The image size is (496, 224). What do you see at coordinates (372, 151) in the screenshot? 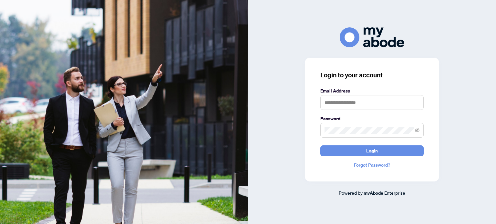
I see `button: Login` at bounding box center [372, 151].